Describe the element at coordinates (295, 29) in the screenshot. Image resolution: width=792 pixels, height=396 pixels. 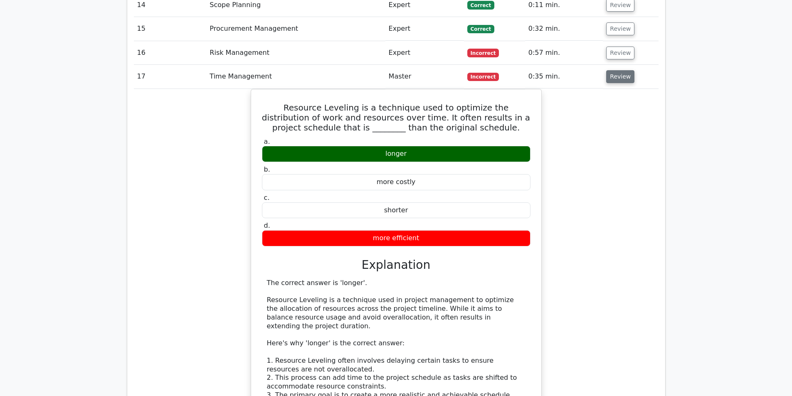
I see `td: Procurement Management` at that location.